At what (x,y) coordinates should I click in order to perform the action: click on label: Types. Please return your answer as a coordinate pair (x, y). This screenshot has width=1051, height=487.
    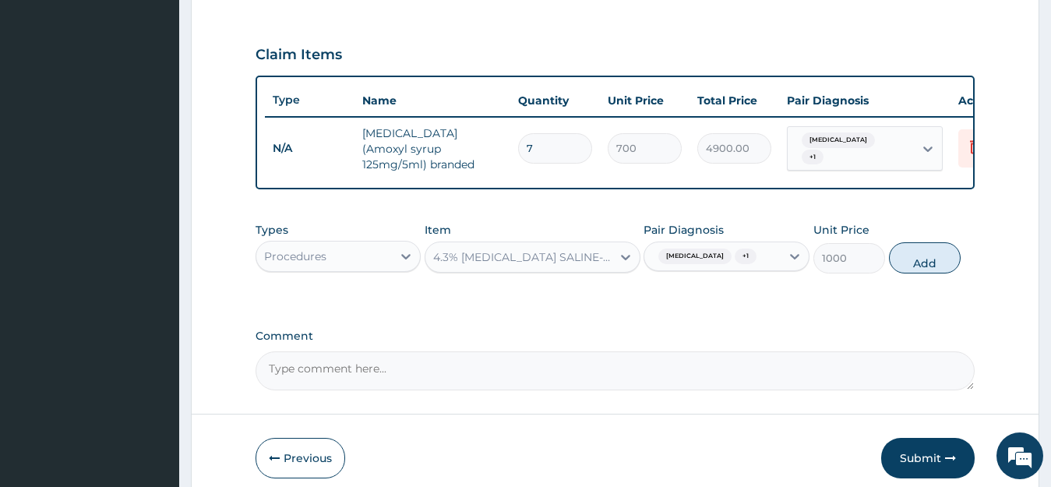
    Looking at the image, I should click on (272, 230).